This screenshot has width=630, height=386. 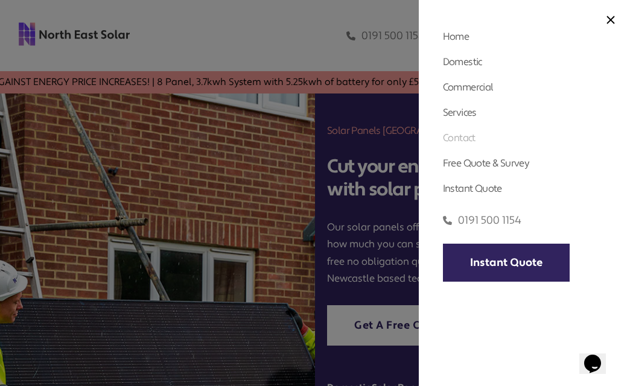 What do you see at coordinates (486, 163) in the screenshot?
I see `a: Free Quote & Survey` at bounding box center [486, 163].